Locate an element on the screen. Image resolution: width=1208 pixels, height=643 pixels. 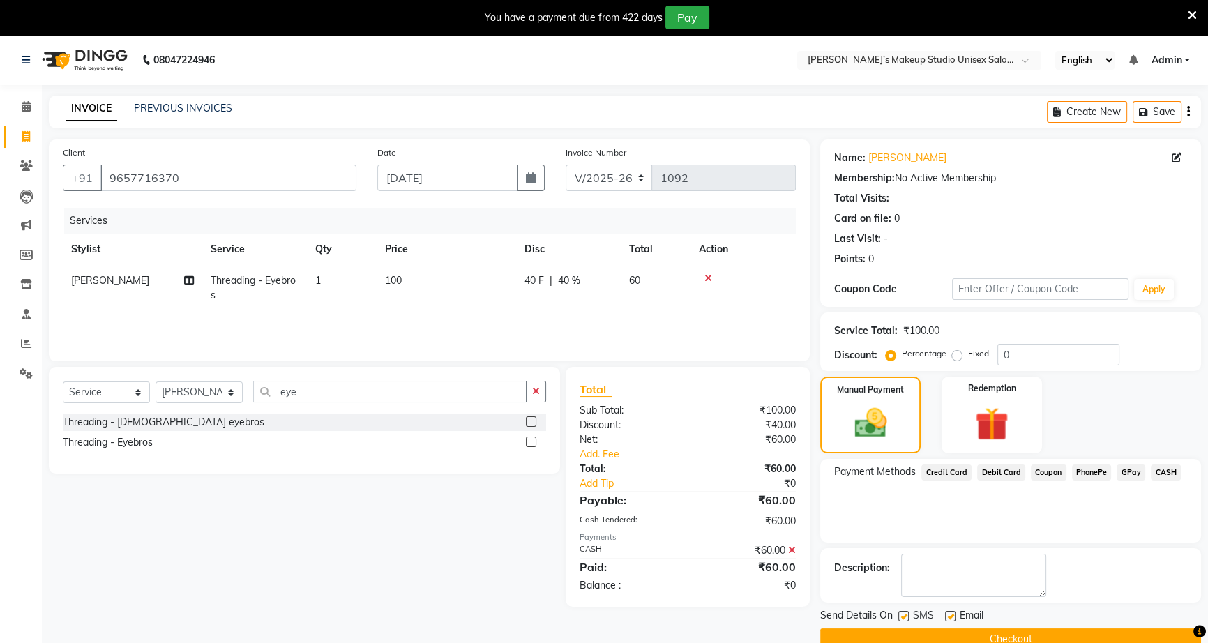
button: Pay is located at coordinates (687, 17).